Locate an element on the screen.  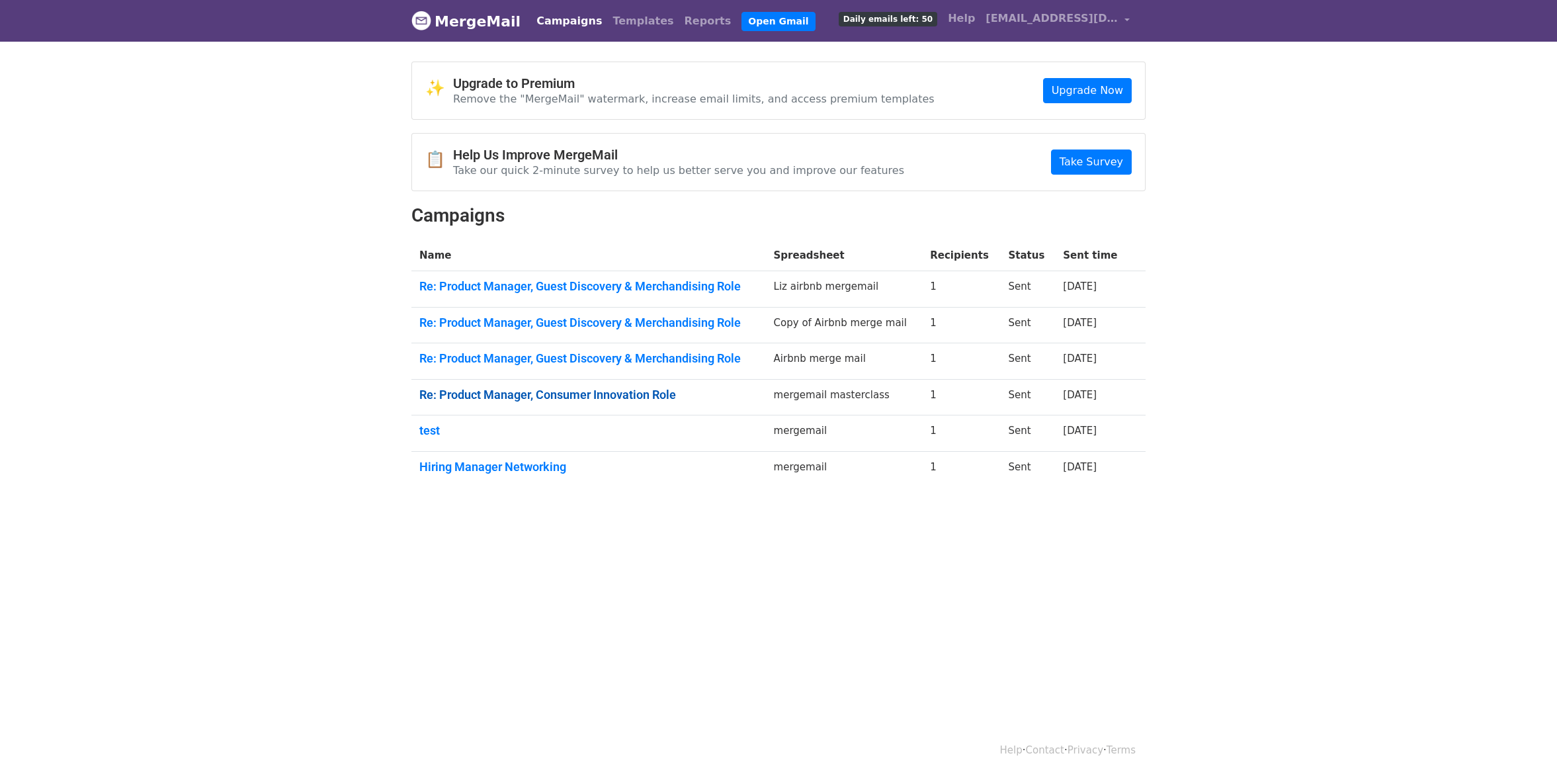
a: Re: Product Manager, Consumer Innovation Role is located at coordinates (589, 395).